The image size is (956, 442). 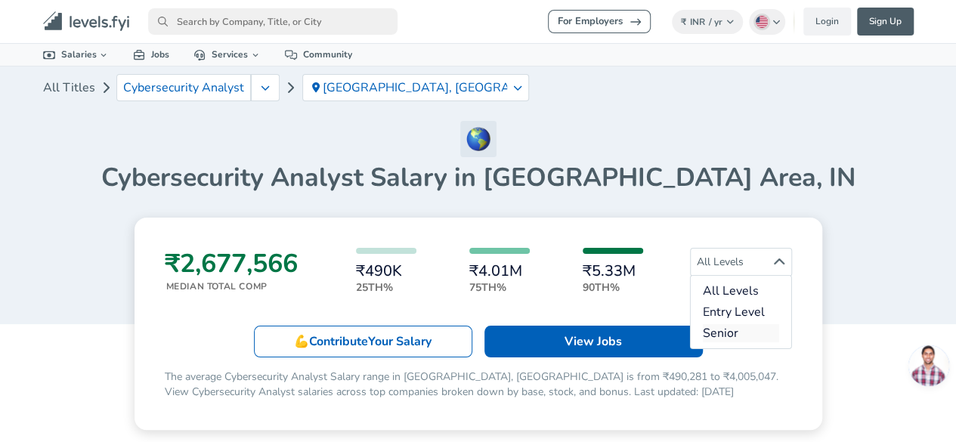 I want to click on a: Jobs, so click(x=151, y=54).